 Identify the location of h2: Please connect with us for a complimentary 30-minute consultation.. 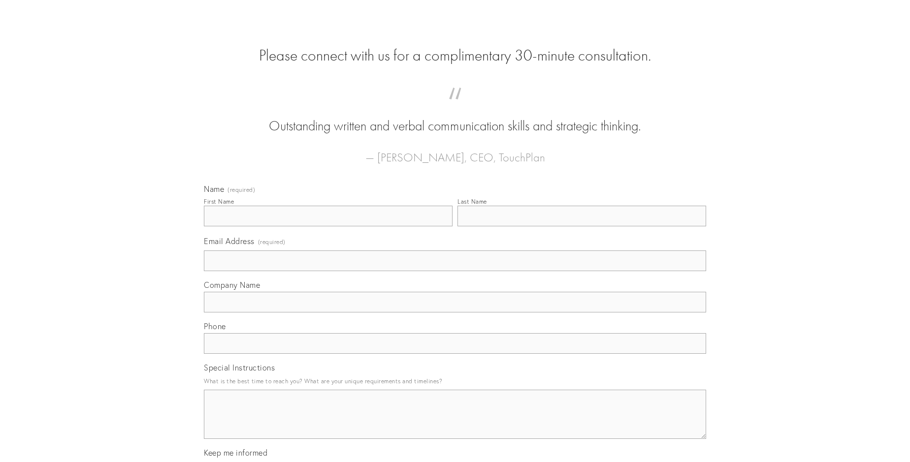
(455, 56).